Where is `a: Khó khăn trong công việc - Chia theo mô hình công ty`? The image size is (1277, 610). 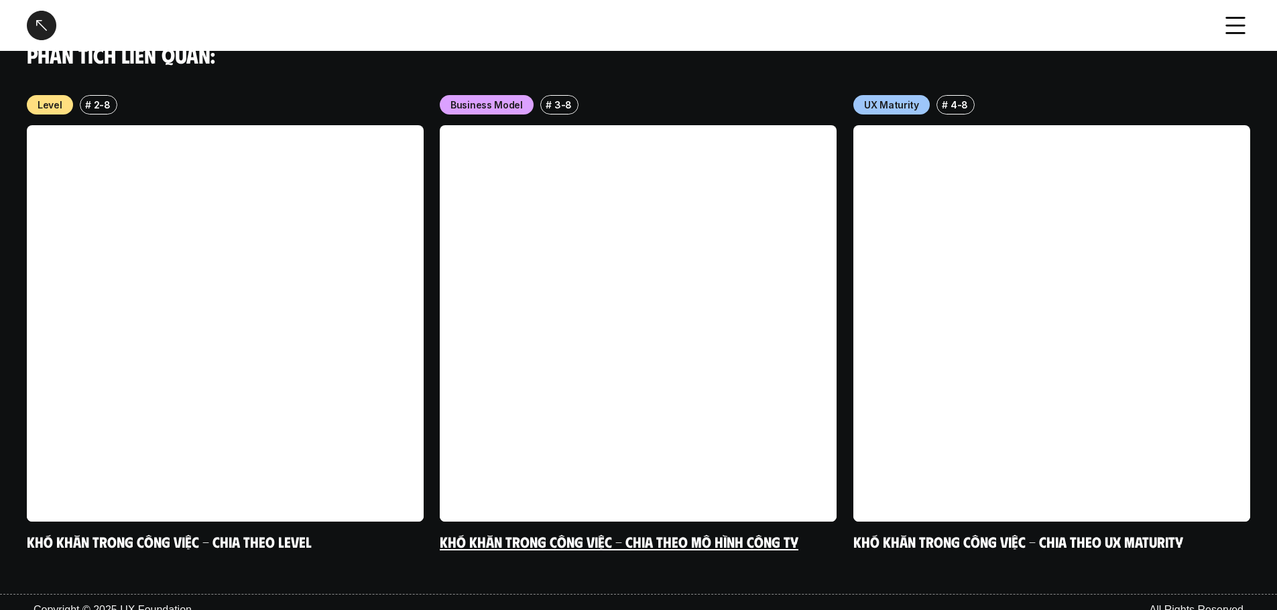 a: Khó khăn trong công việc - Chia theo mô hình công ty is located at coordinates (619, 541).